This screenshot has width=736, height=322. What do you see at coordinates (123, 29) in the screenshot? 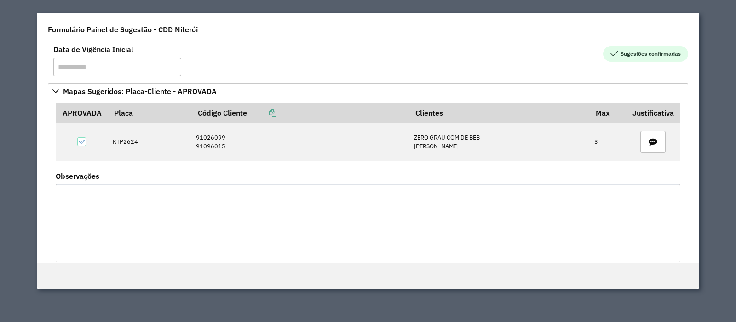
I see `h4: Formulário Painel de Sugestão - CDD Niterói` at bounding box center [123, 29].